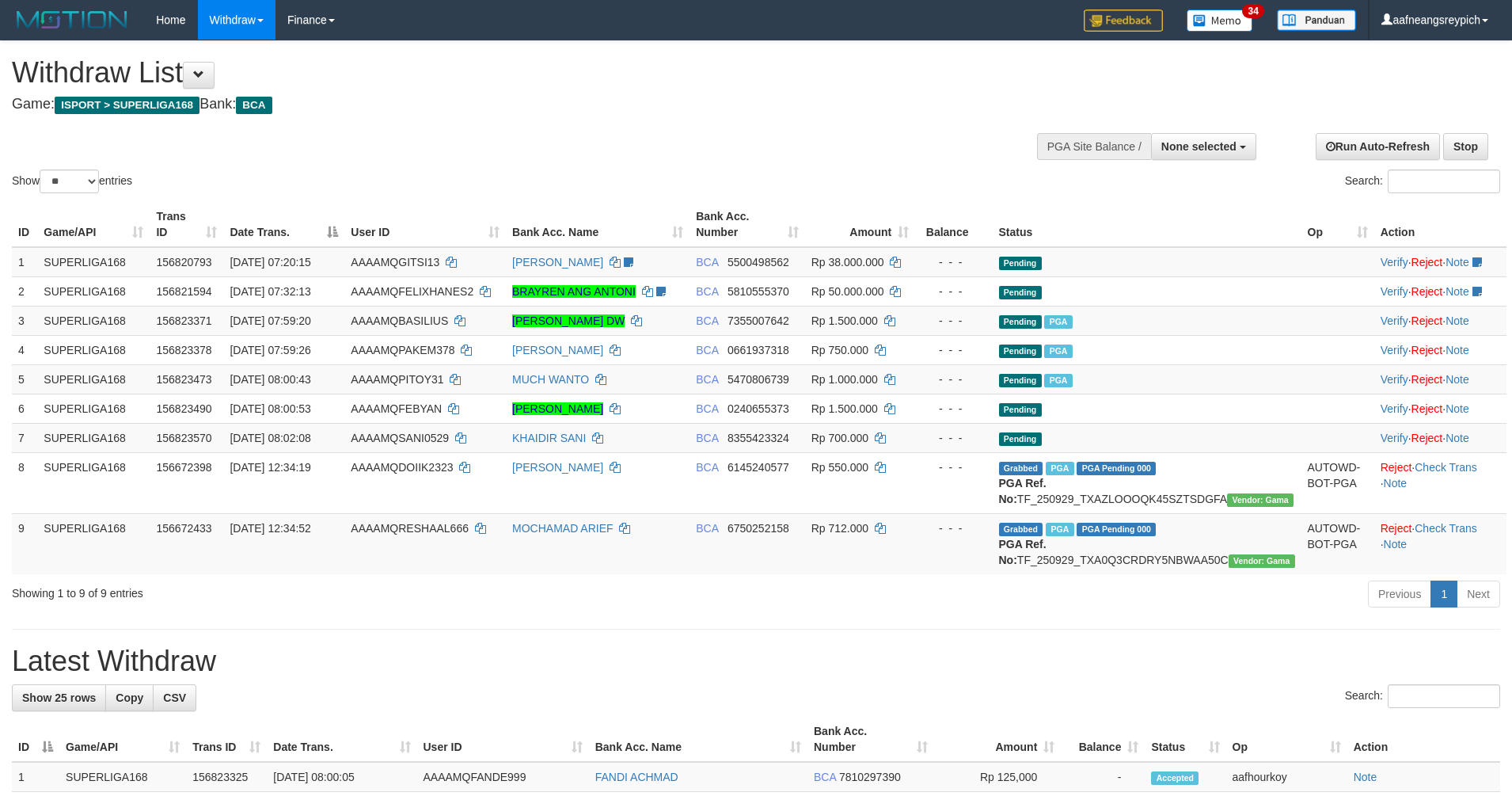 This screenshot has height=800, width=1512. What do you see at coordinates (598, 224) in the screenshot?
I see `th: Bank Acc. Name: activate to sort column ascending` at bounding box center [598, 224].